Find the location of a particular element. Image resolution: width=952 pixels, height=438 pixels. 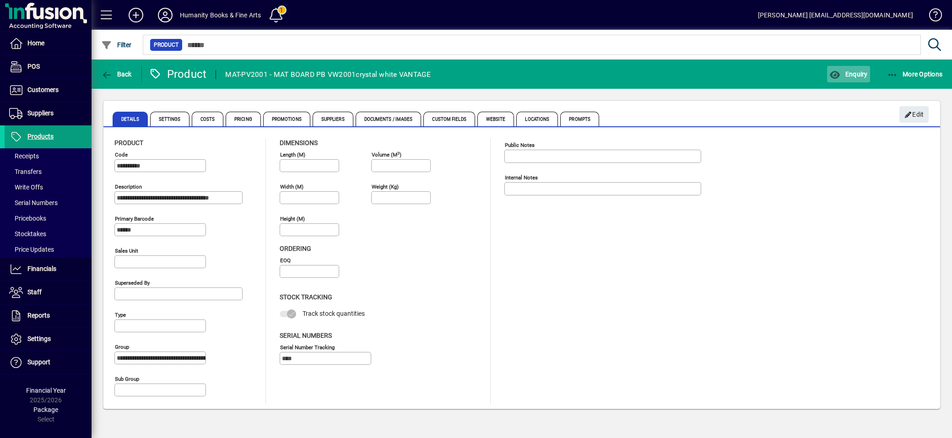

span: Transfers is located at coordinates (25, 172).